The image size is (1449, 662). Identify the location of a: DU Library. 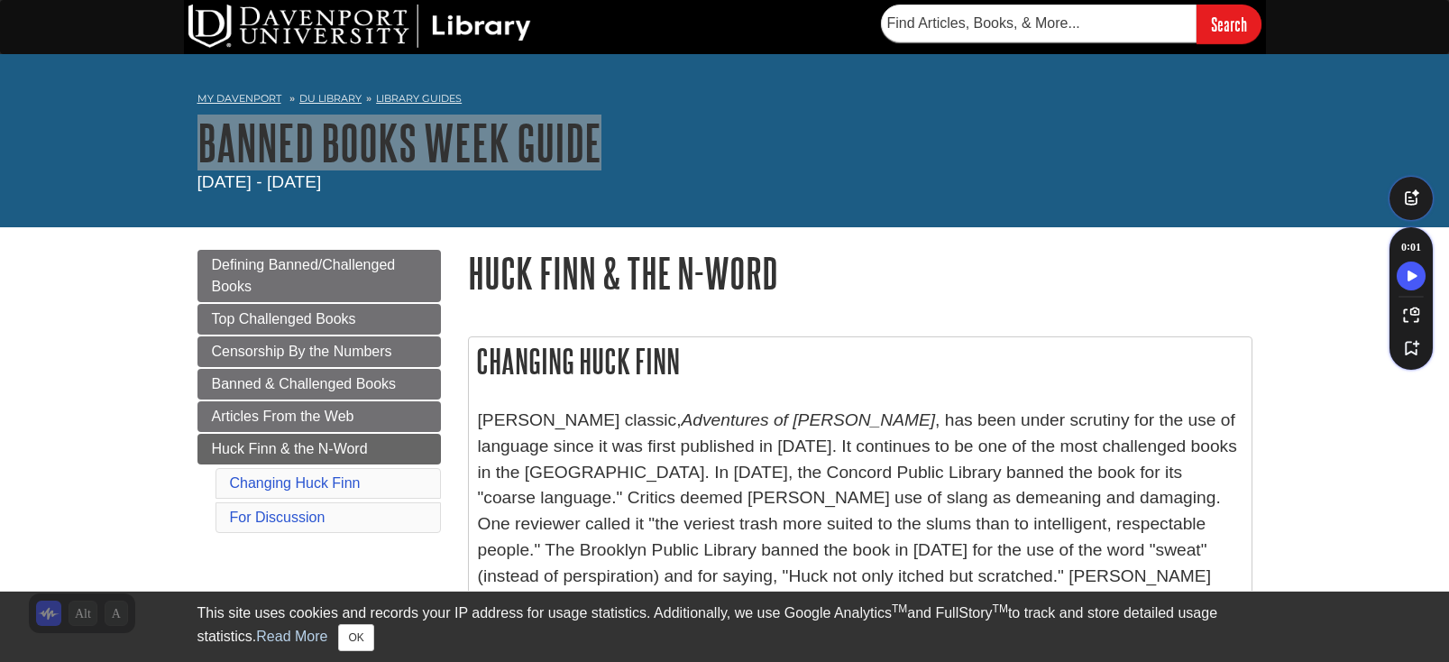
(330, 98).